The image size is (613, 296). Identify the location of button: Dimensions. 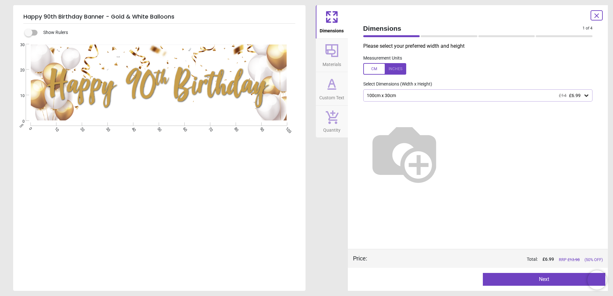
(332, 22).